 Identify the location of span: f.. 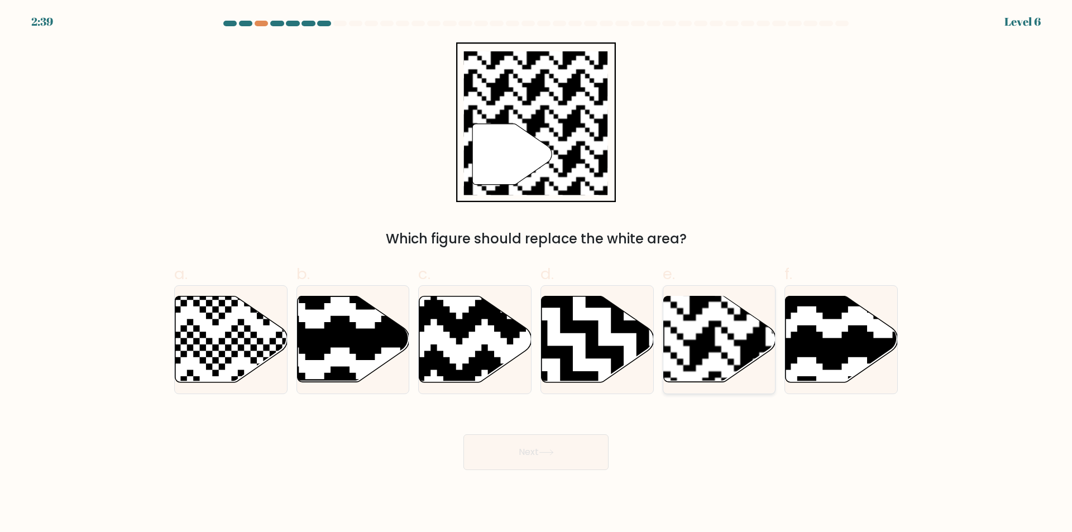
(788, 274).